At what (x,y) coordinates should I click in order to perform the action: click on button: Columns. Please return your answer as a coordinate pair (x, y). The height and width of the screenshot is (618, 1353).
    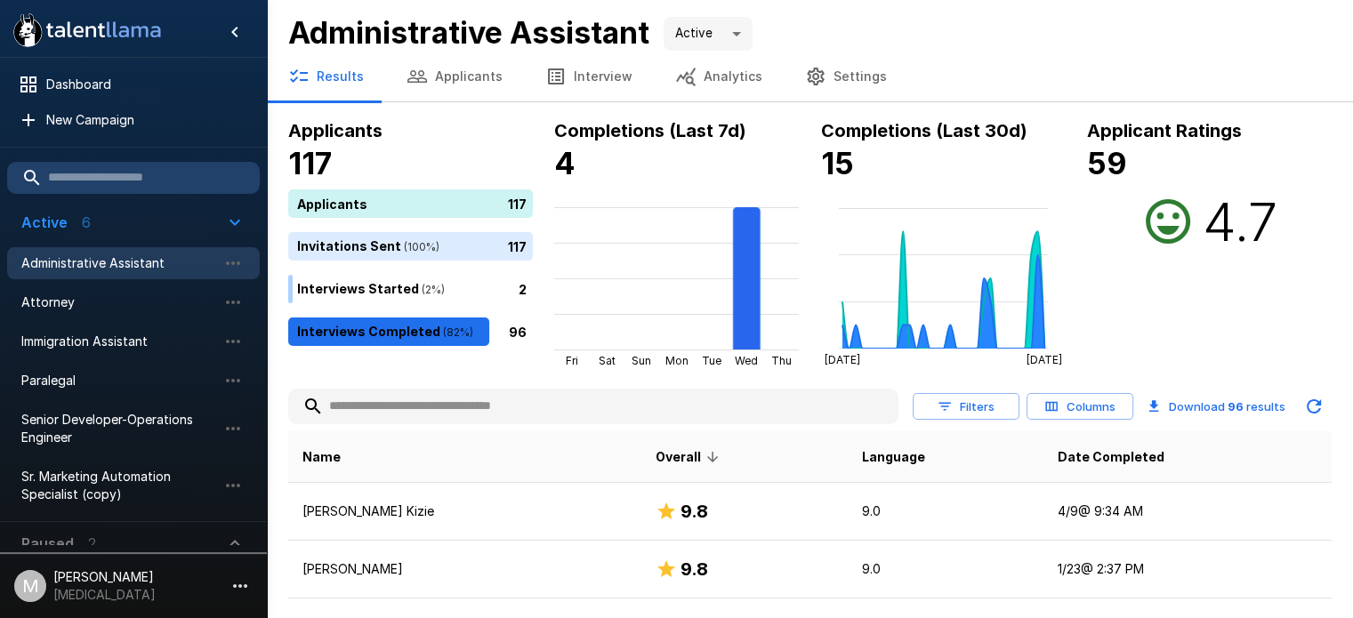
    Looking at the image, I should click on (1080, 407).